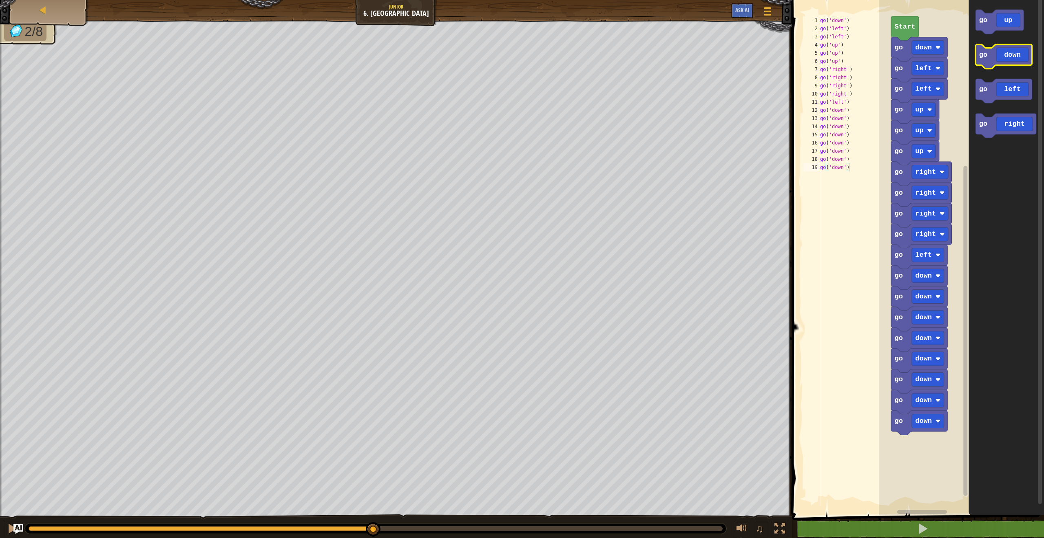 The image size is (1044, 538). Describe the element at coordinates (812, 102) in the screenshot. I see `div: 11` at that location.